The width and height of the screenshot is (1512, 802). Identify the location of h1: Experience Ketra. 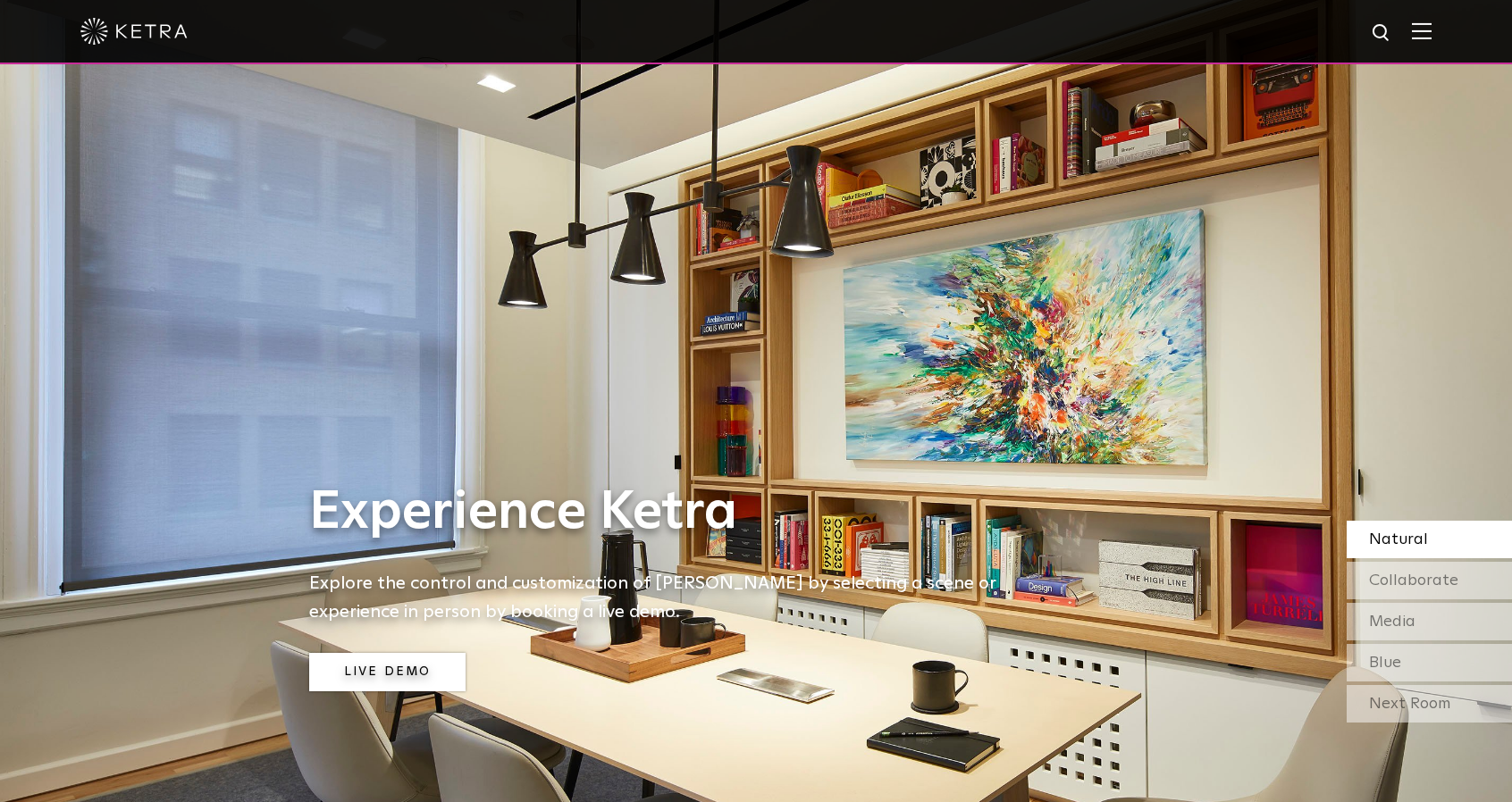
(666, 512).